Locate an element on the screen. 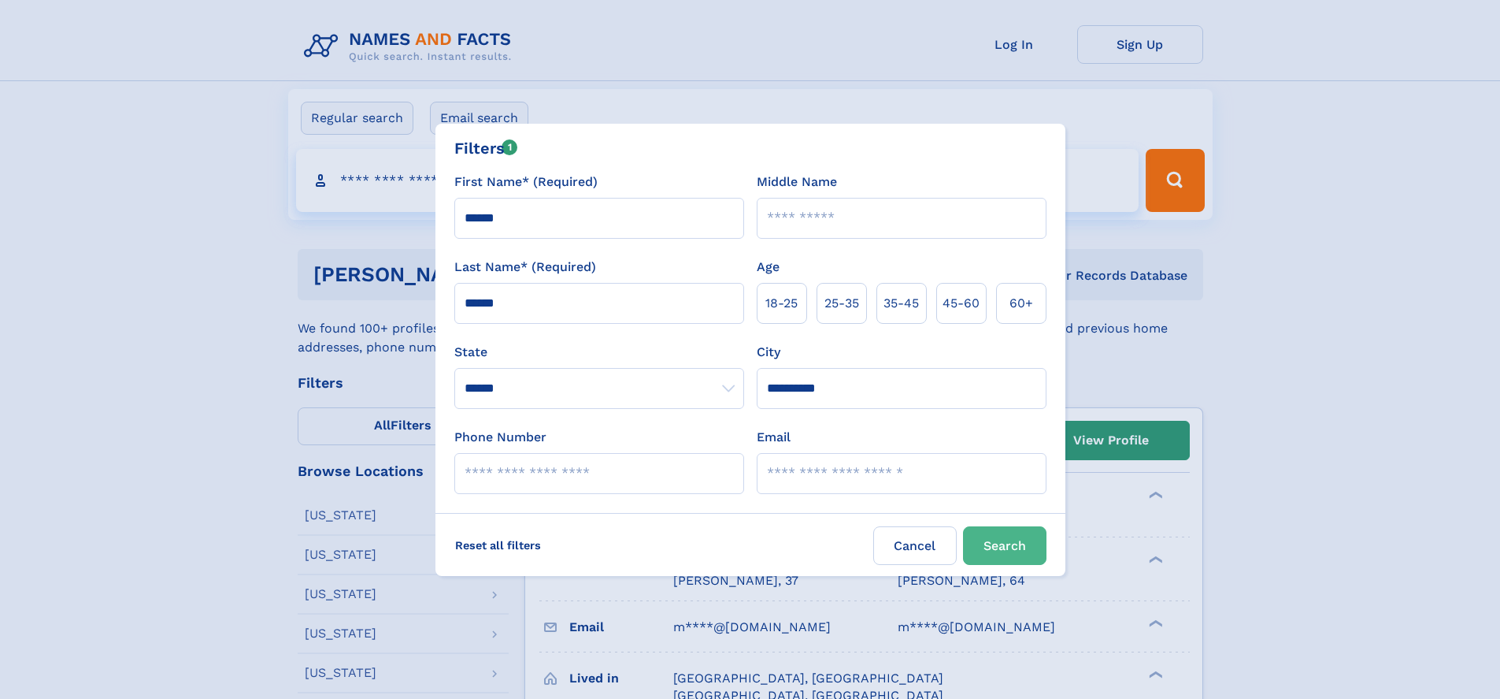 Image resolution: width=1500 pixels, height=699 pixels. button: Search is located at coordinates (1005, 545).